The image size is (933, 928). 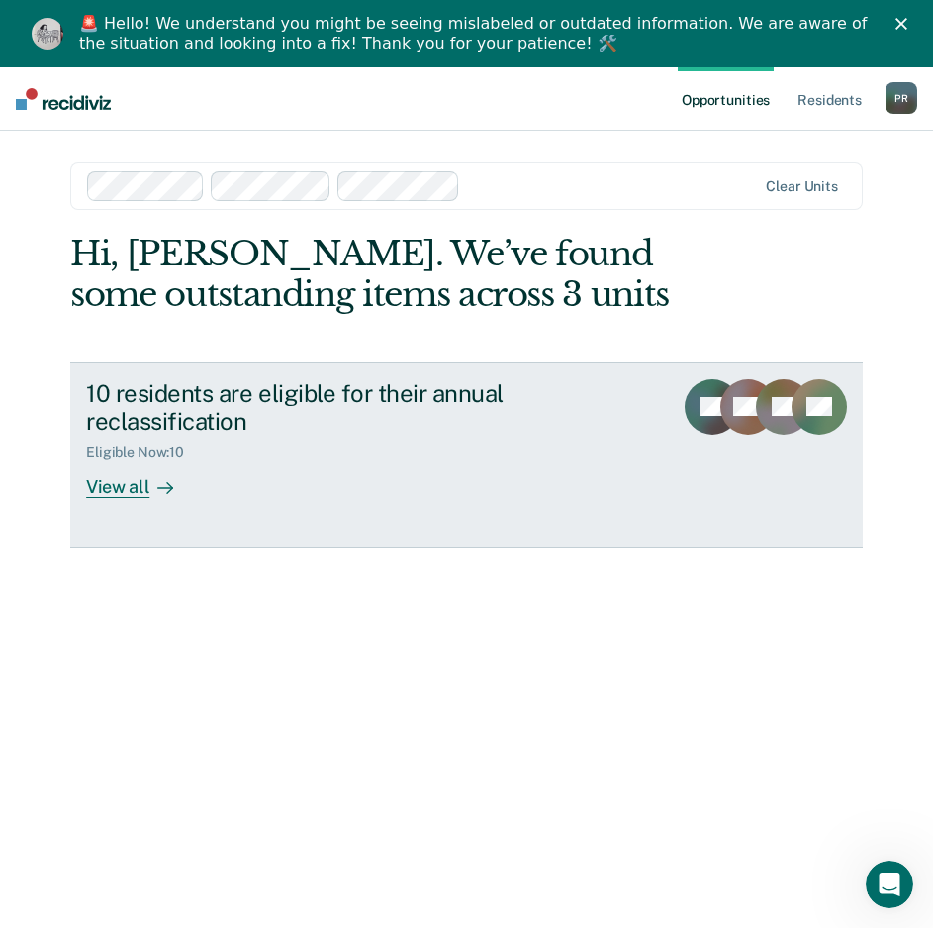 What do you see at coordinates (474, 34) in the screenshot?
I see `div: 🚨 Hello! We understand you might be seeing mislabeled or outdated information. We are aware of th...` at bounding box center [474, 34].